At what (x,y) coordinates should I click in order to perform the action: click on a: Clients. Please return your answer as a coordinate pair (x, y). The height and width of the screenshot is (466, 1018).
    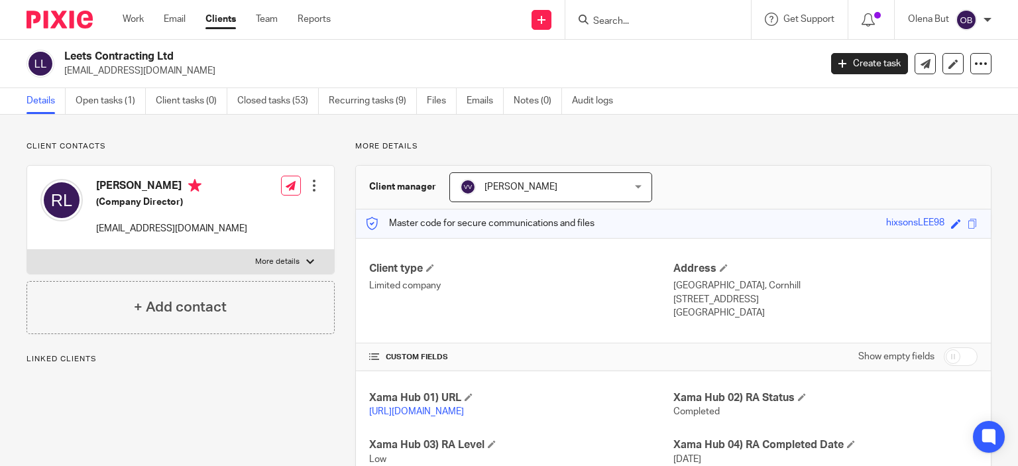
    Looking at the image, I should click on (221, 19).